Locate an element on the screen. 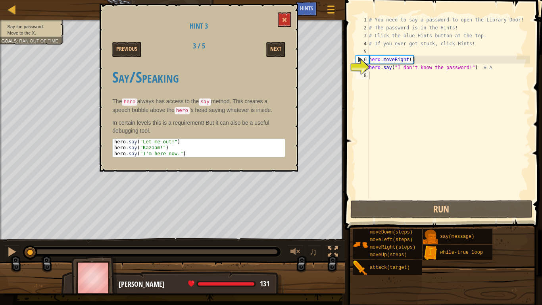 The image size is (542, 305). h2: 3 / 5 is located at coordinates (199, 46).